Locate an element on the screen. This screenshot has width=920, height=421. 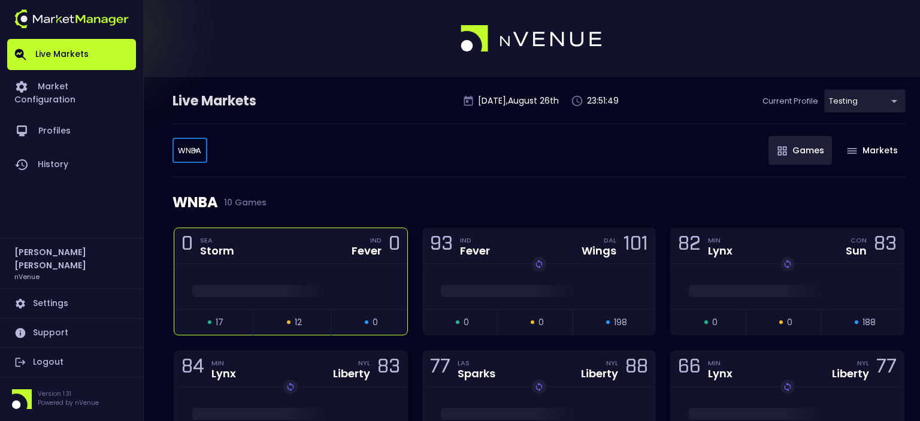
a: History is located at coordinates (71, 165).